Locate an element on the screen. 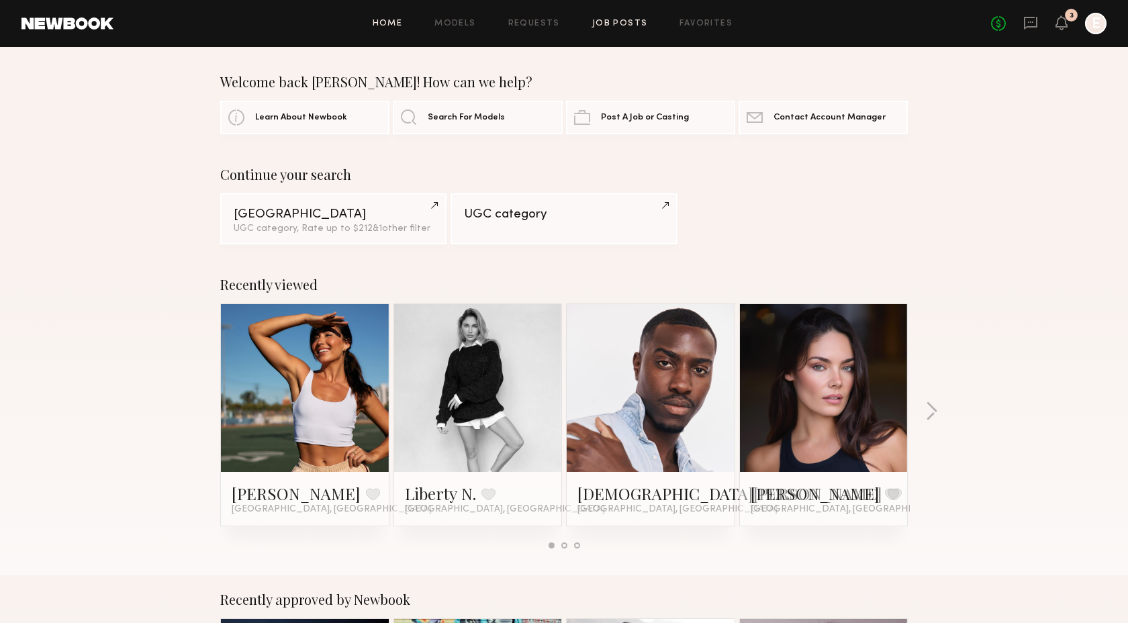 The width and height of the screenshot is (1128, 623). a: E is located at coordinates (1096, 24).